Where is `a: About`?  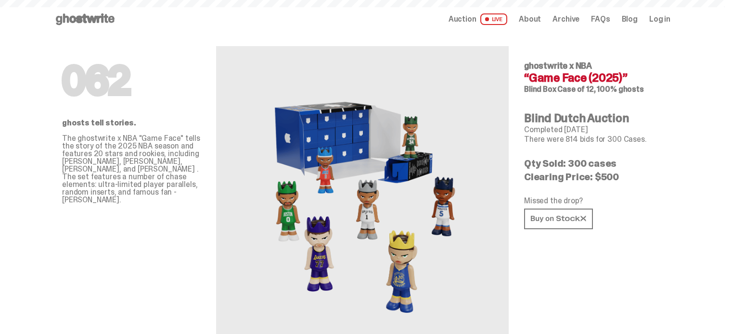 a: About is located at coordinates (530, 19).